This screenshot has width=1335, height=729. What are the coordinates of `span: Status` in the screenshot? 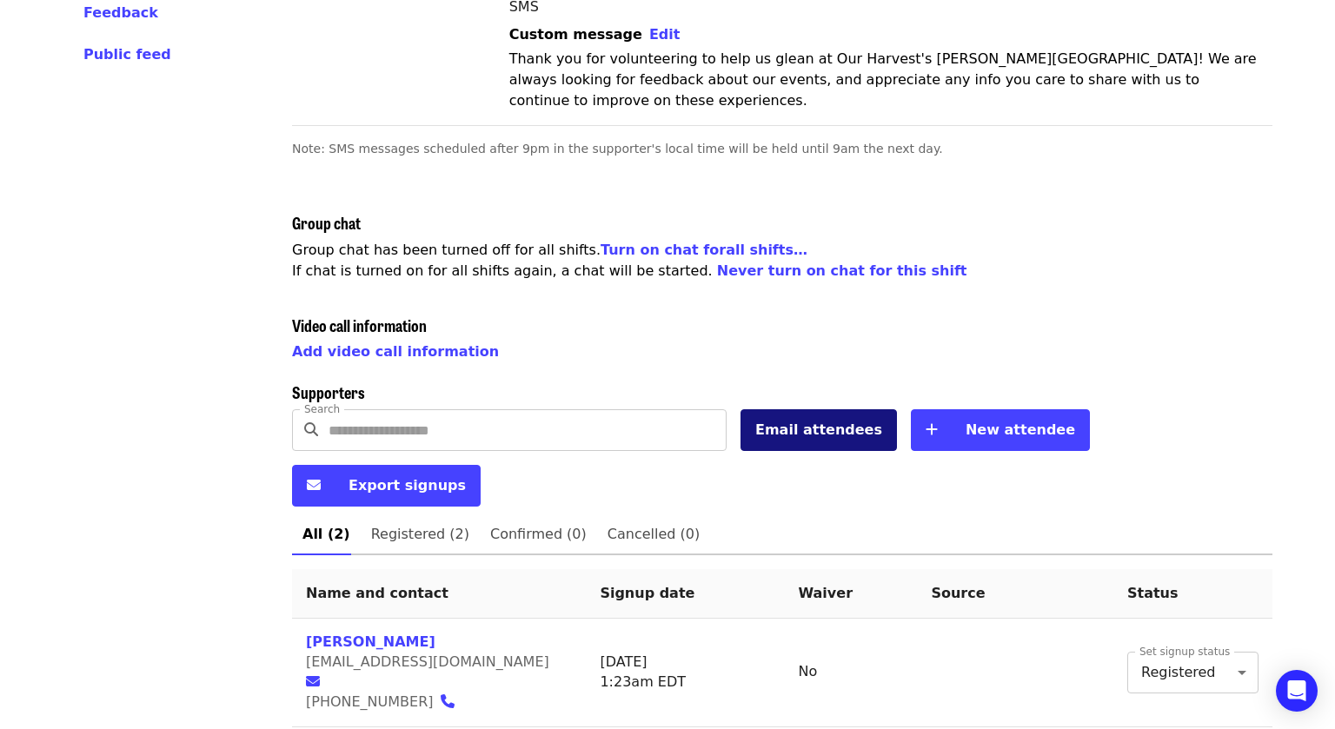 It's located at (1152, 593).